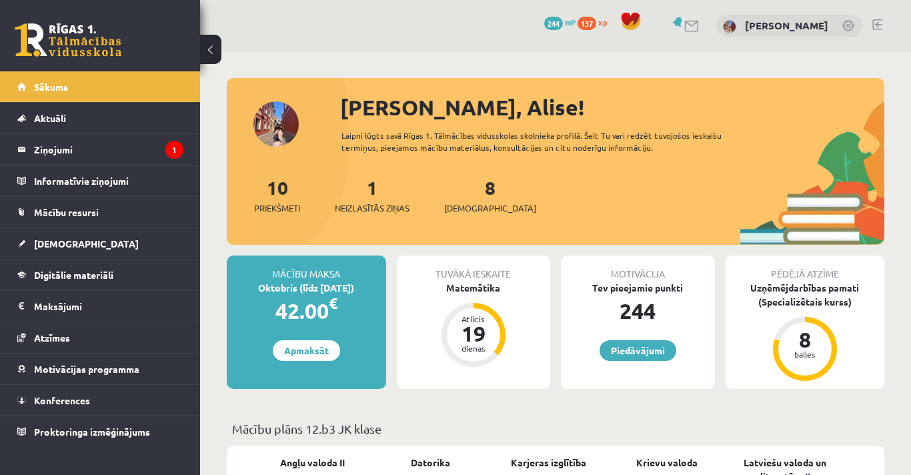 The height and width of the screenshot is (475, 911). I want to click on legend: Ziņojumi, so click(109, 149).